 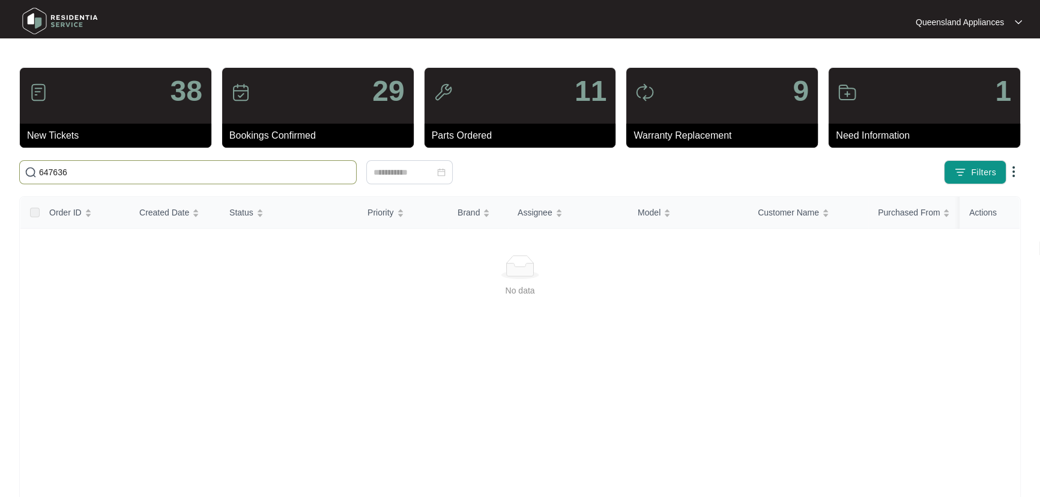 What do you see at coordinates (468, 212) in the screenshot?
I see `span: Brand` at bounding box center [468, 212].